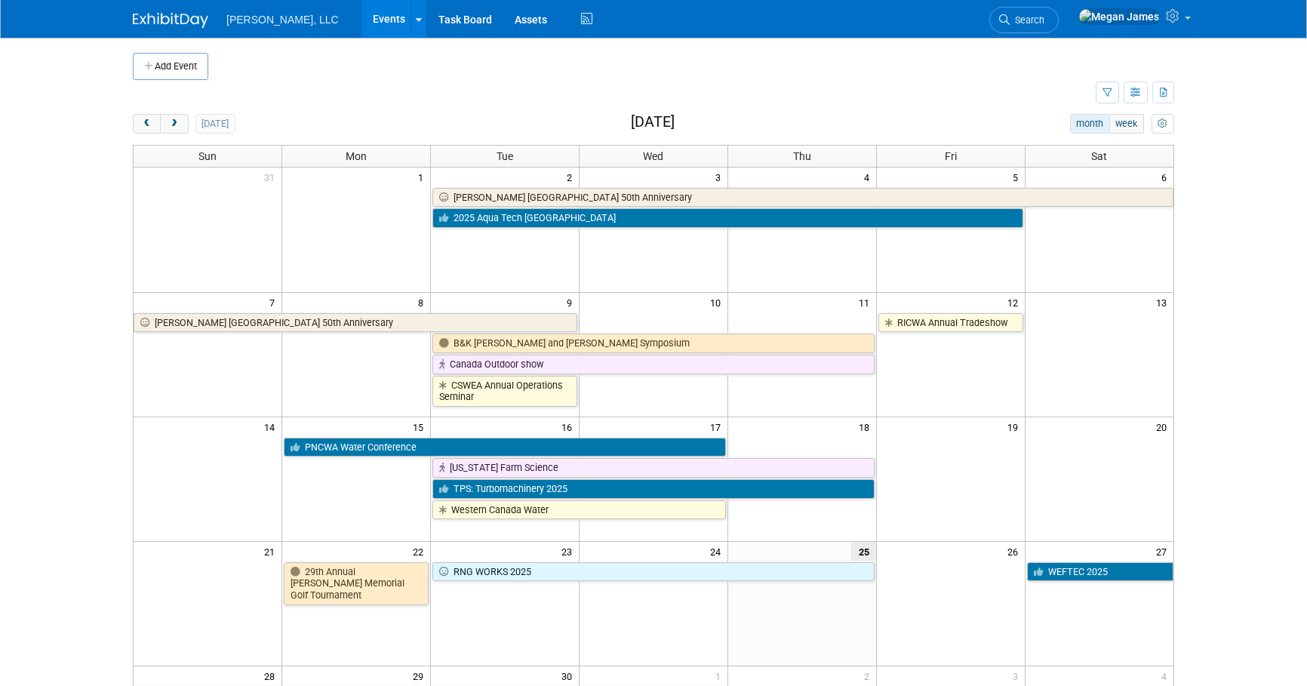  What do you see at coordinates (1164, 302) in the screenshot?
I see `span: 13` at bounding box center [1164, 302].